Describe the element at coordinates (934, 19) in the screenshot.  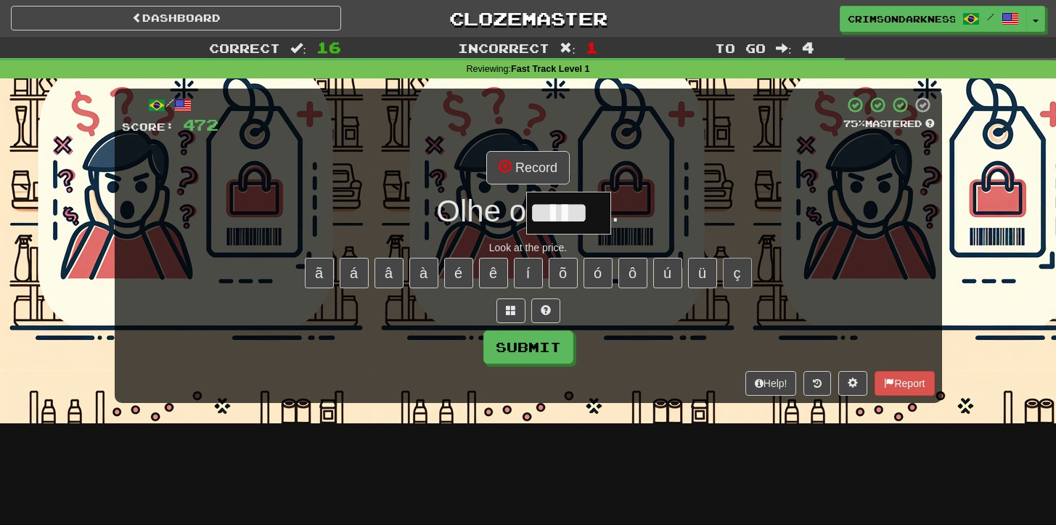
I see `a: CrimsonDarkness3508 /` at that location.